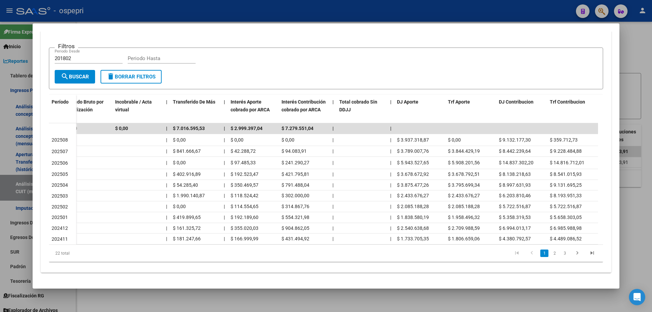 Image resolution: width=652 pixels, height=312 pixels. I want to click on span: 202412, so click(60, 228).